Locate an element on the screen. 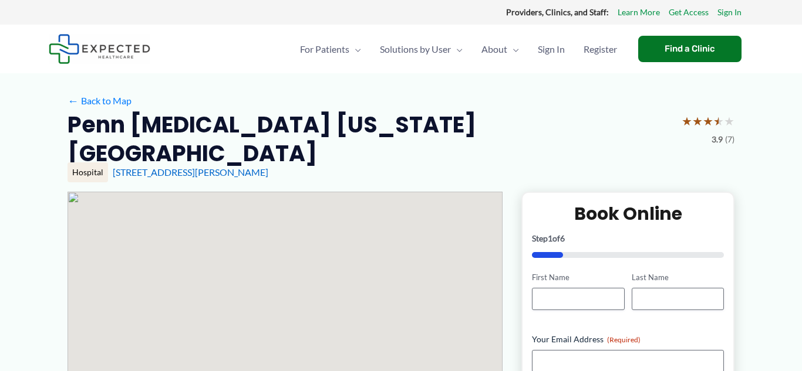  span: 3.9 is located at coordinates (716, 140).